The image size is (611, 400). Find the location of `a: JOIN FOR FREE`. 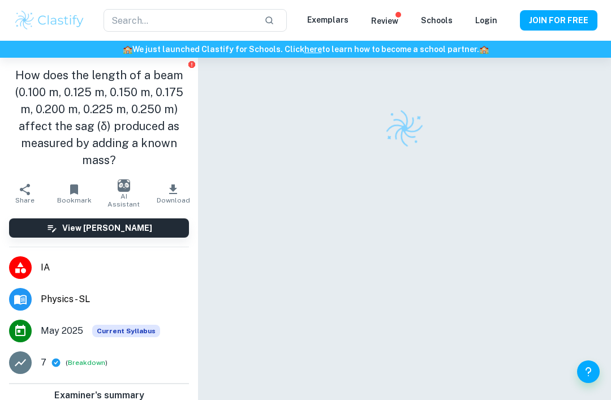

a: JOIN FOR FREE is located at coordinates (558, 20).